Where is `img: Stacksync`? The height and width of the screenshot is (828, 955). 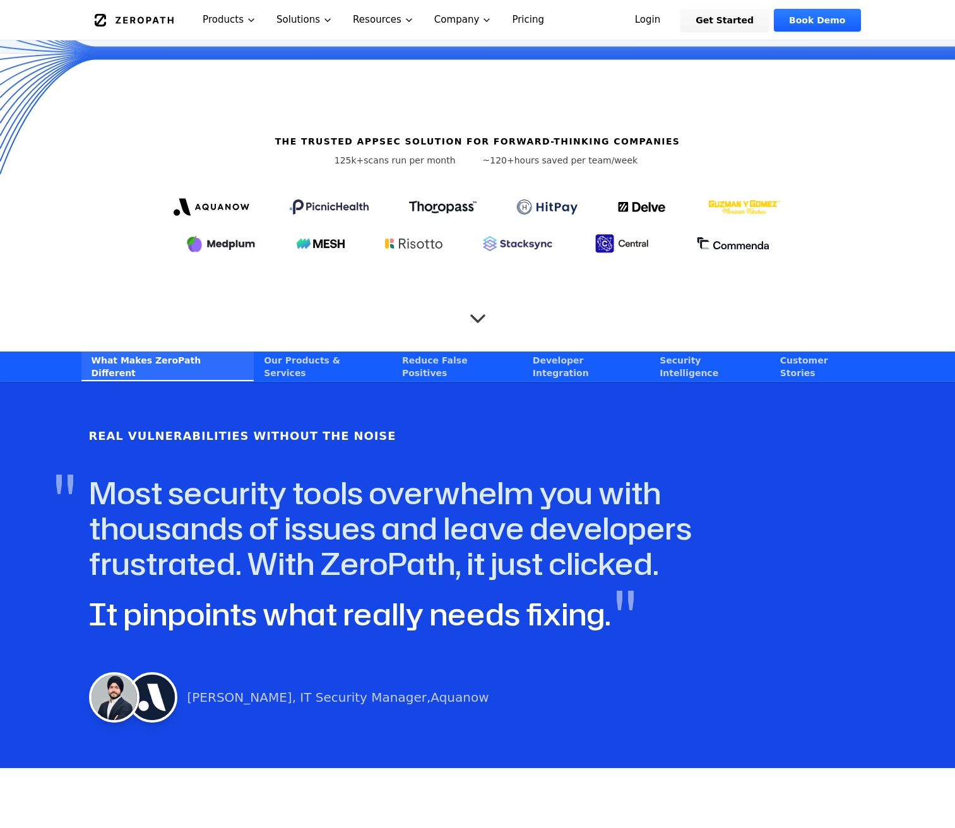
img: Stacksync is located at coordinates (518, 244).